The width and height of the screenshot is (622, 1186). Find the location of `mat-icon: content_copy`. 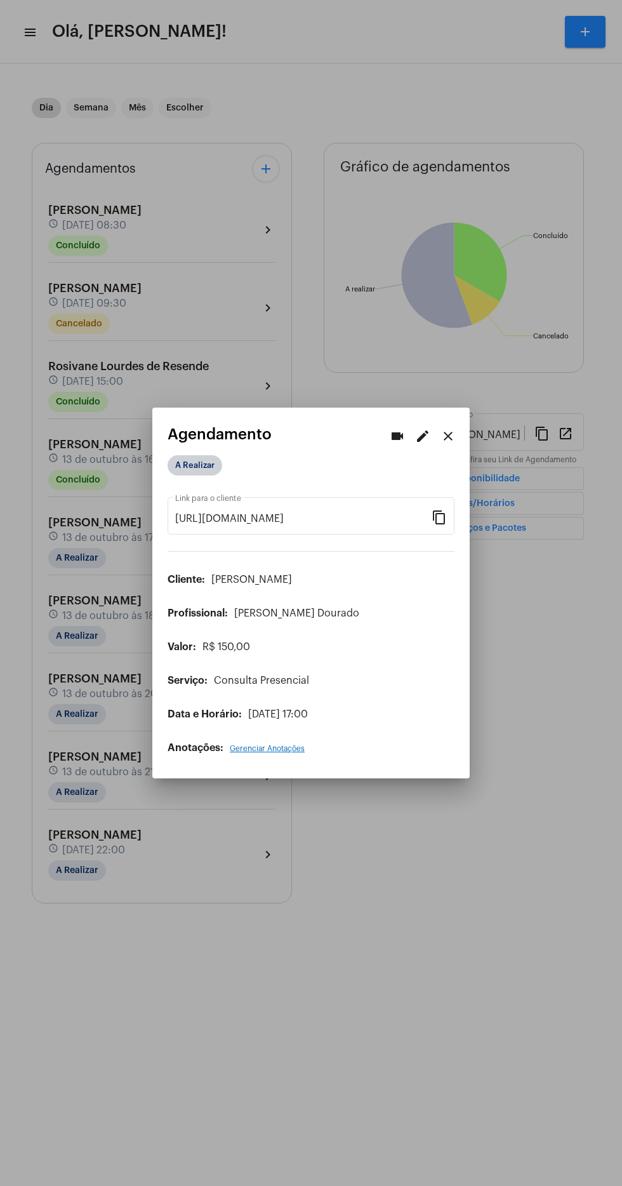

mat-icon: content_copy is located at coordinates (439, 517).